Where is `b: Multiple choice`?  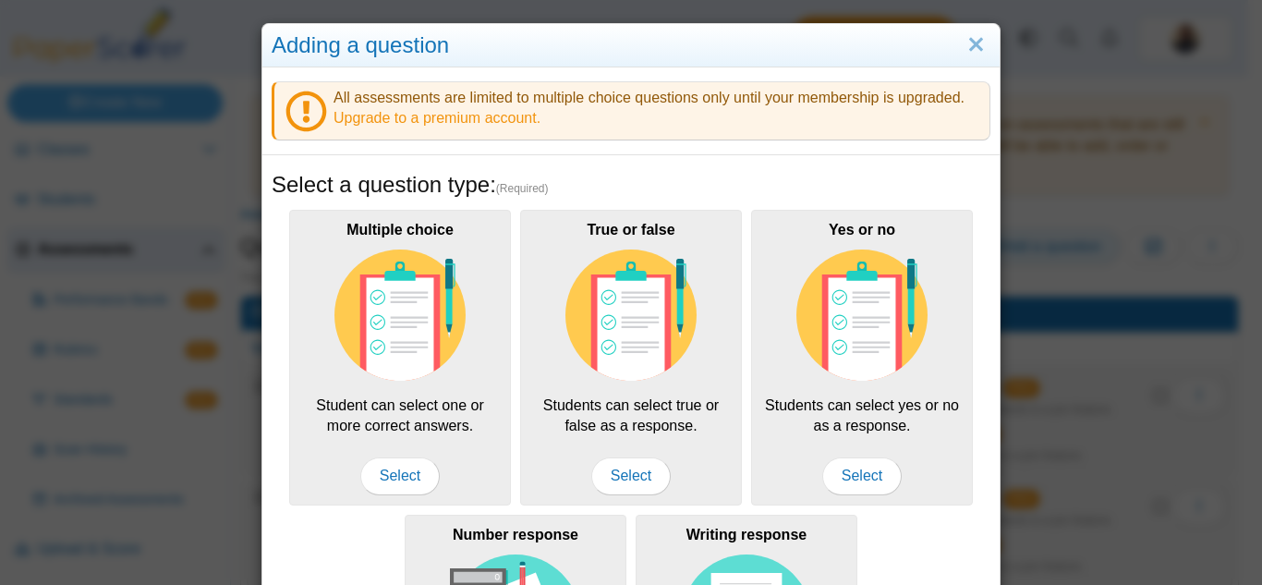
b: Multiple choice is located at coordinates (400, 229).